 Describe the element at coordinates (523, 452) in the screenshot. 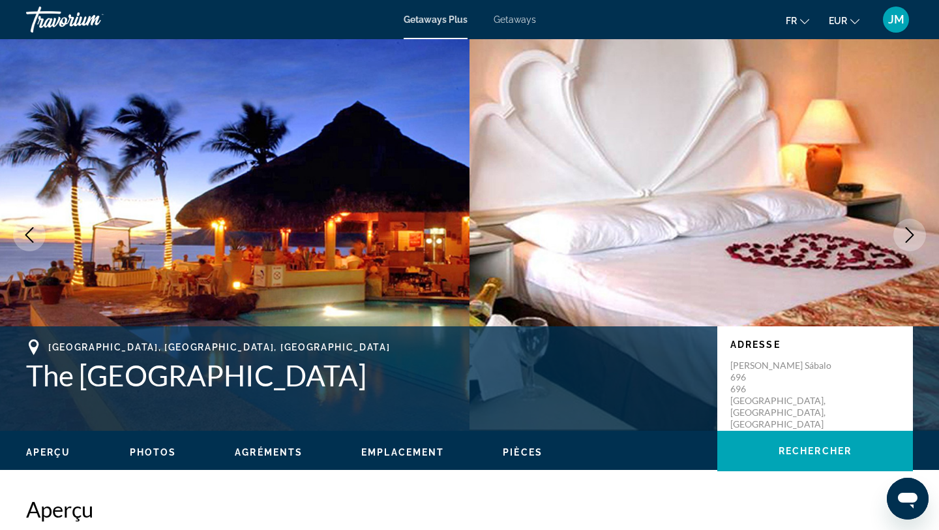

I see `span: Pièces` at that location.